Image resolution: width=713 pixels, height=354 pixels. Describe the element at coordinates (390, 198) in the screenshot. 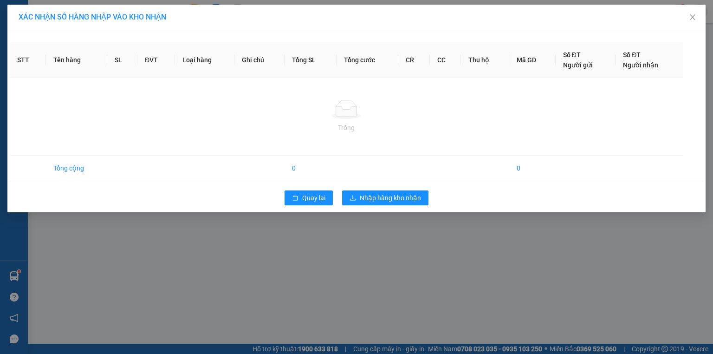

I see `span: Nhập hàng kho nhận` at that location.